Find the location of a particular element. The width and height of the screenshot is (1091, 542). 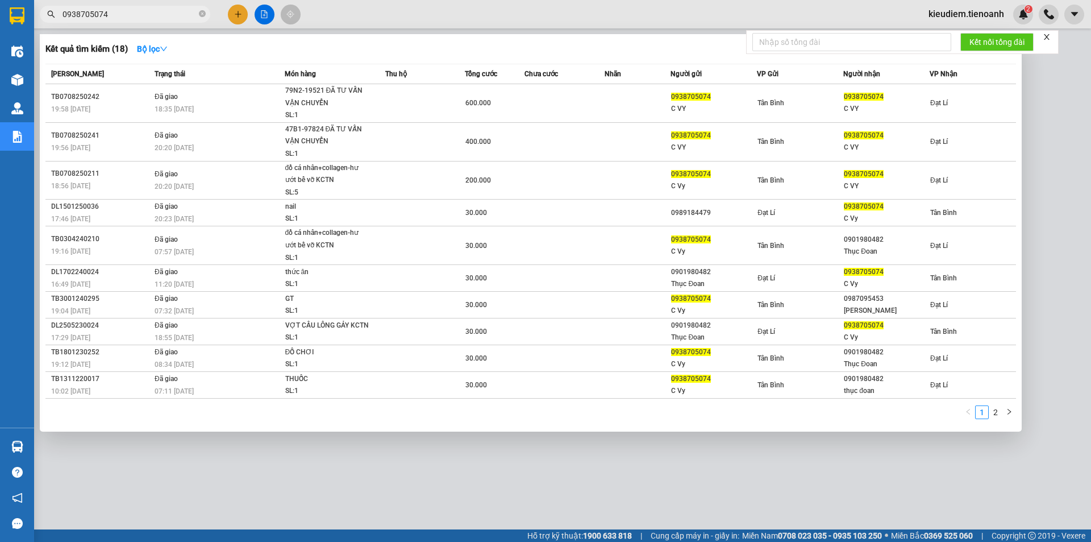

span: Chưa cước is located at coordinates (541, 74).